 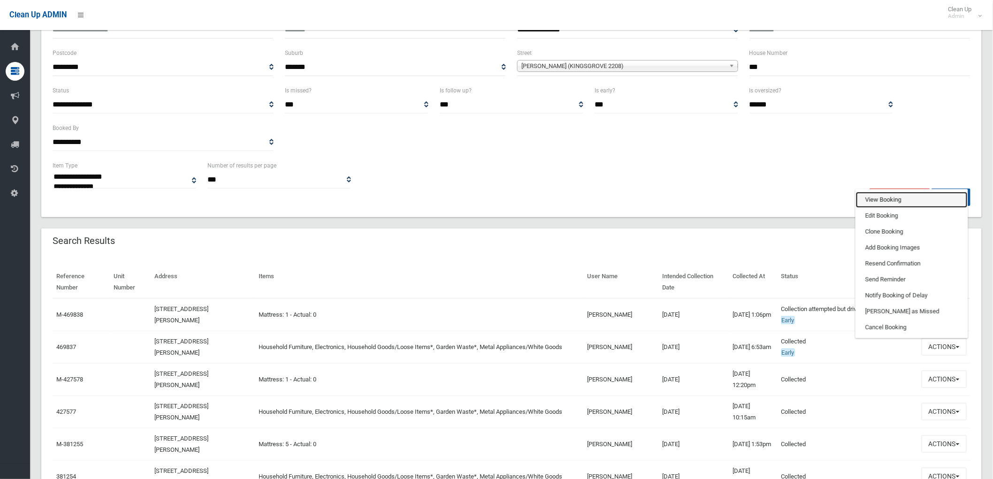 I want to click on label: Street, so click(x=524, y=53).